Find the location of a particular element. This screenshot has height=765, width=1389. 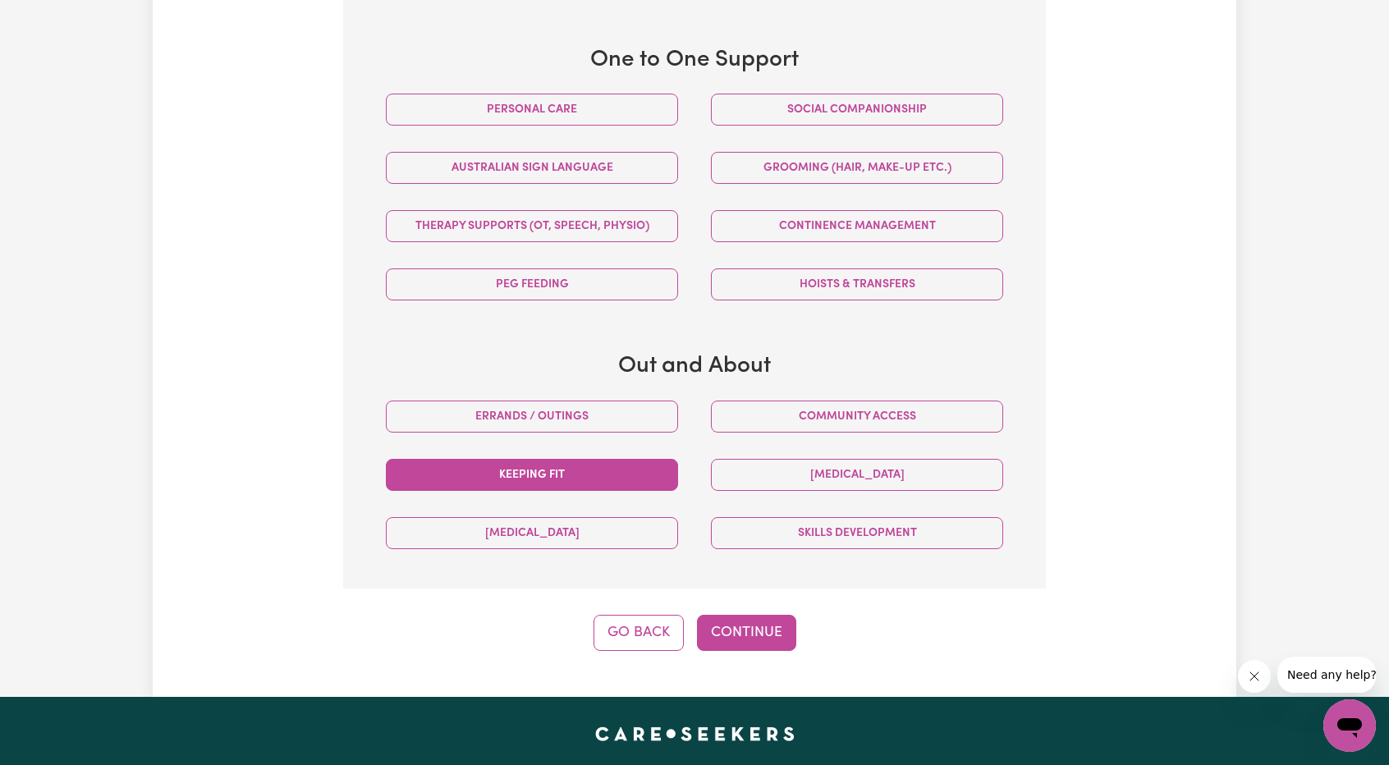

h3: Out and About is located at coordinates (695, 367).